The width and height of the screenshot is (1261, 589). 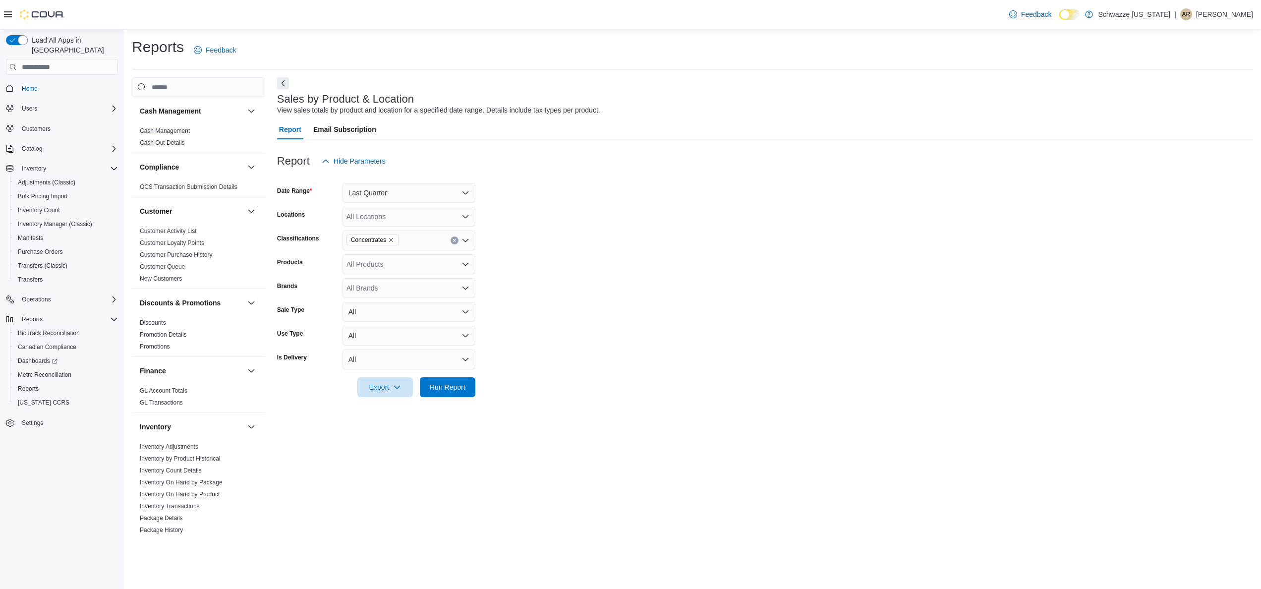 I want to click on a: Inventory Adjustments, so click(x=169, y=446).